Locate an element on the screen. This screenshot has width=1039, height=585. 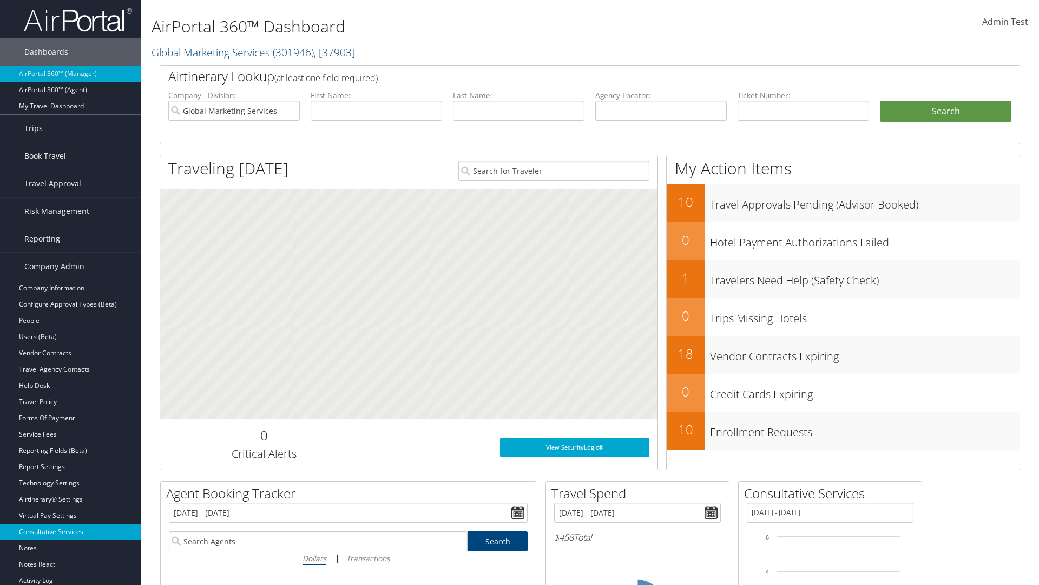
a: Admin Test is located at coordinates (1005, 22).